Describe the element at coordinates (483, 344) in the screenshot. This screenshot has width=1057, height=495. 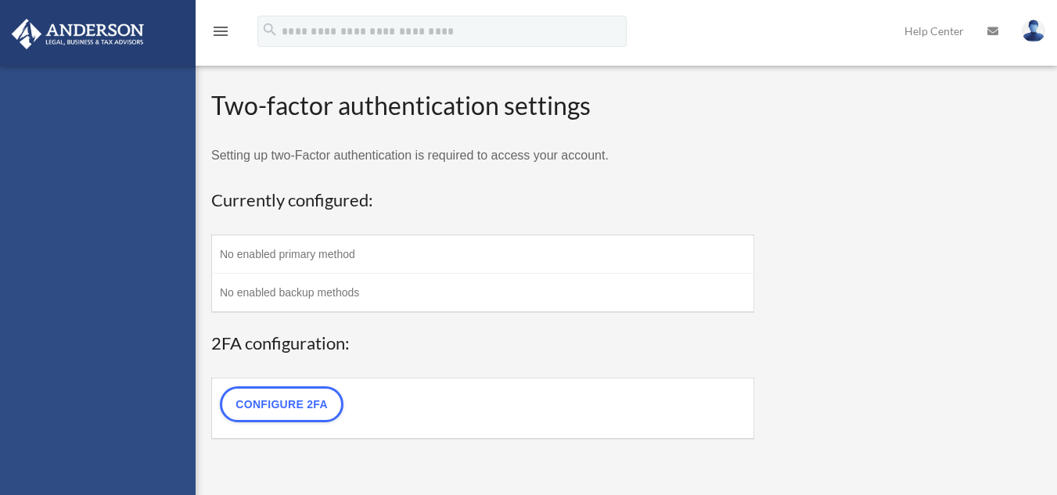
I see `h3: 2FA configuration:` at that location.